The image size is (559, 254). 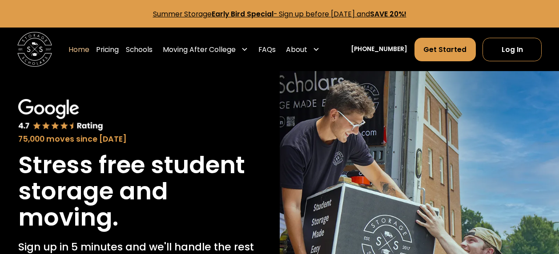 What do you see at coordinates (35, 49) in the screenshot?
I see `a: home` at bounding box center [35, 49].